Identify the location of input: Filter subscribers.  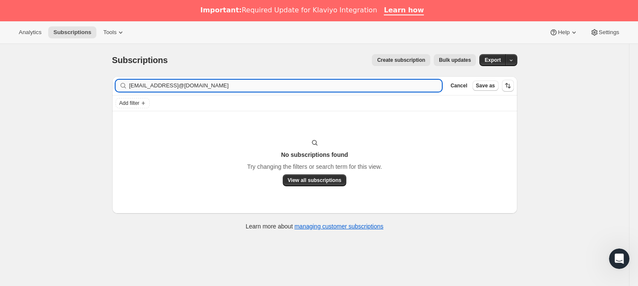
(286, 86).